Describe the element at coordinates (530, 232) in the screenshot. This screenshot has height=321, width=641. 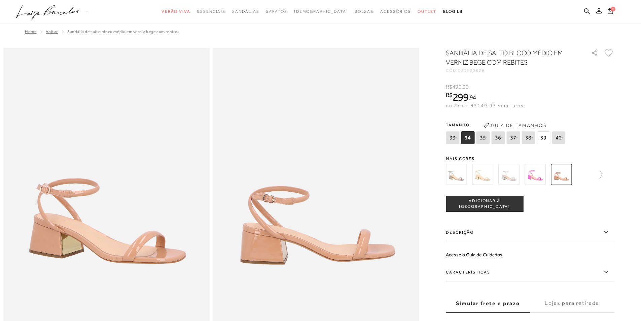
I see `label: Descrição` at that location.